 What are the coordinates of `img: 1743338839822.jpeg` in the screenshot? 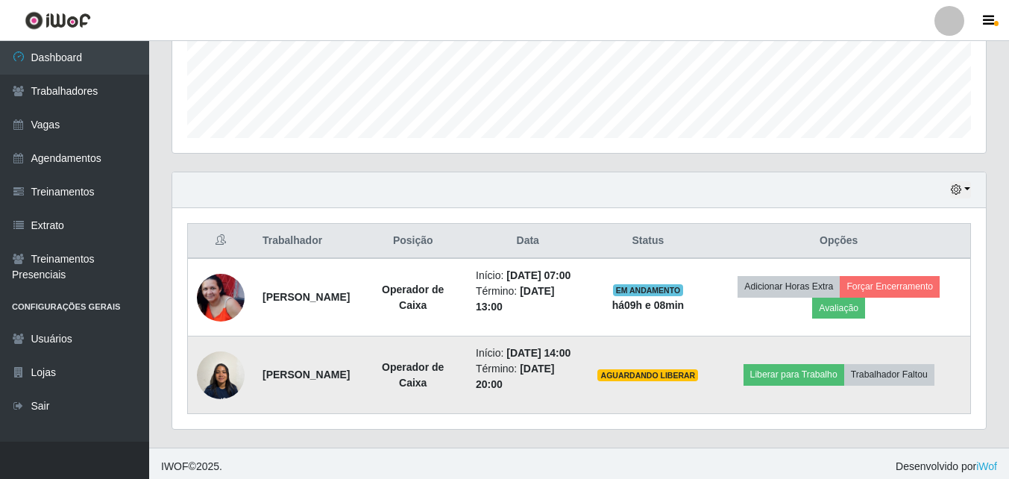 It's located at (221, 298).